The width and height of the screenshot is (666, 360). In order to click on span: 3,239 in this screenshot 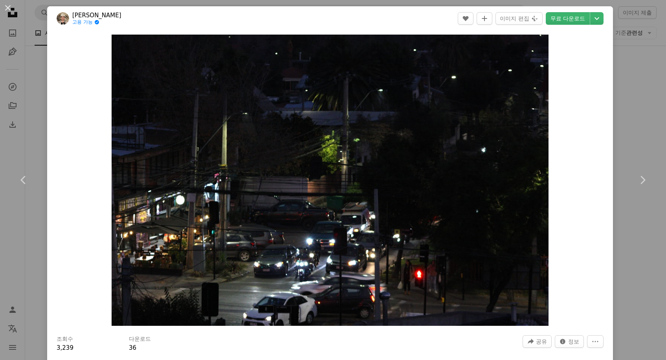, I will do `click(65, 348)`.